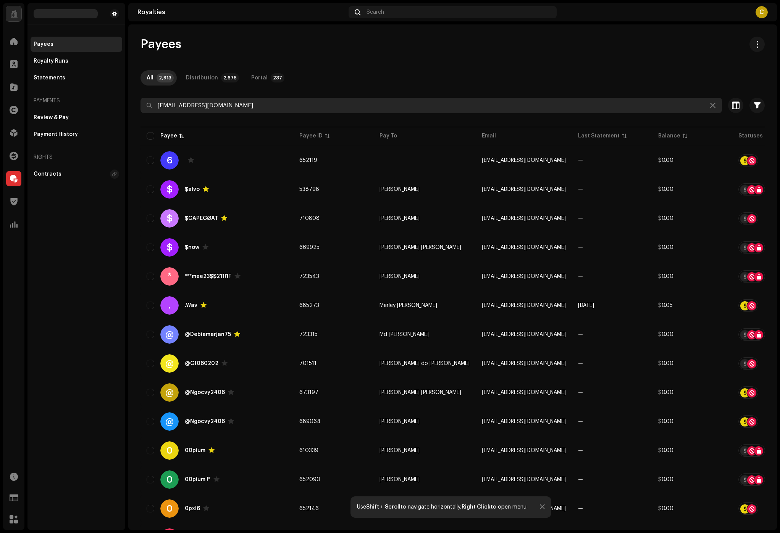 The image size is (780, 533). Describe the element at coordinates (191, 306) in the screenshot. I see `div: .Wav` at that location.